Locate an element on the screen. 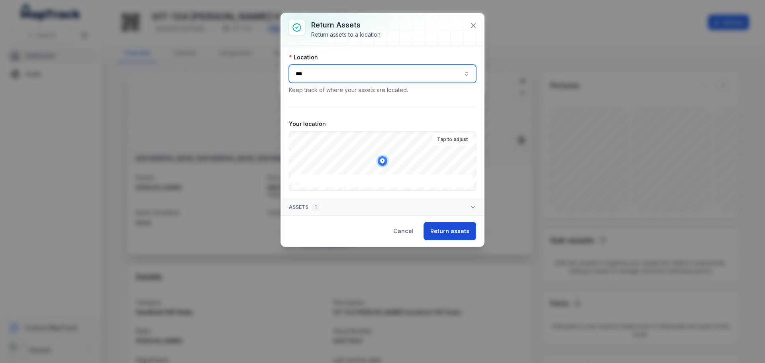  button: Cancel is located at coordinates (403, 231).